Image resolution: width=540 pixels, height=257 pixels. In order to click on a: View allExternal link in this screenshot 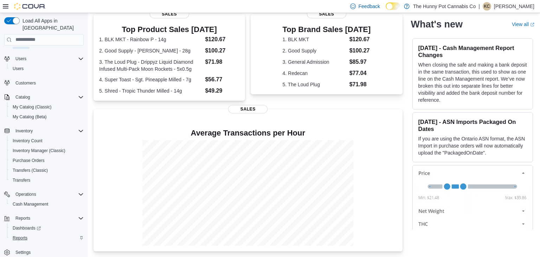, I will do `click(523, 24)`.